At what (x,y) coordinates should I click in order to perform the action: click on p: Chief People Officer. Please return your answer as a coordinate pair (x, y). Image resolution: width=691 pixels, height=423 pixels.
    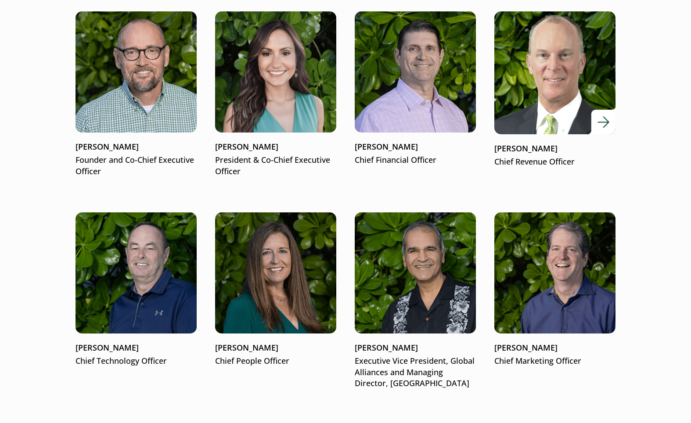
    Looking at the image, I should click on (276, 362).